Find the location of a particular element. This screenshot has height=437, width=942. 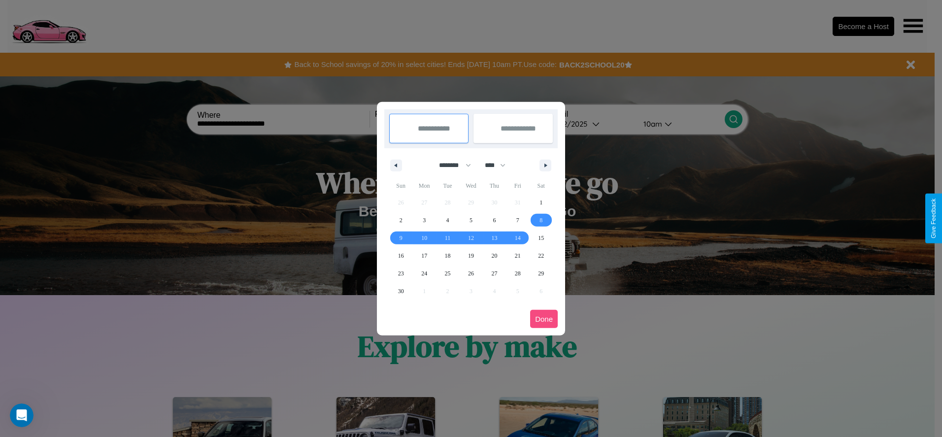

span: 3 is located at coordinates (424, 220).